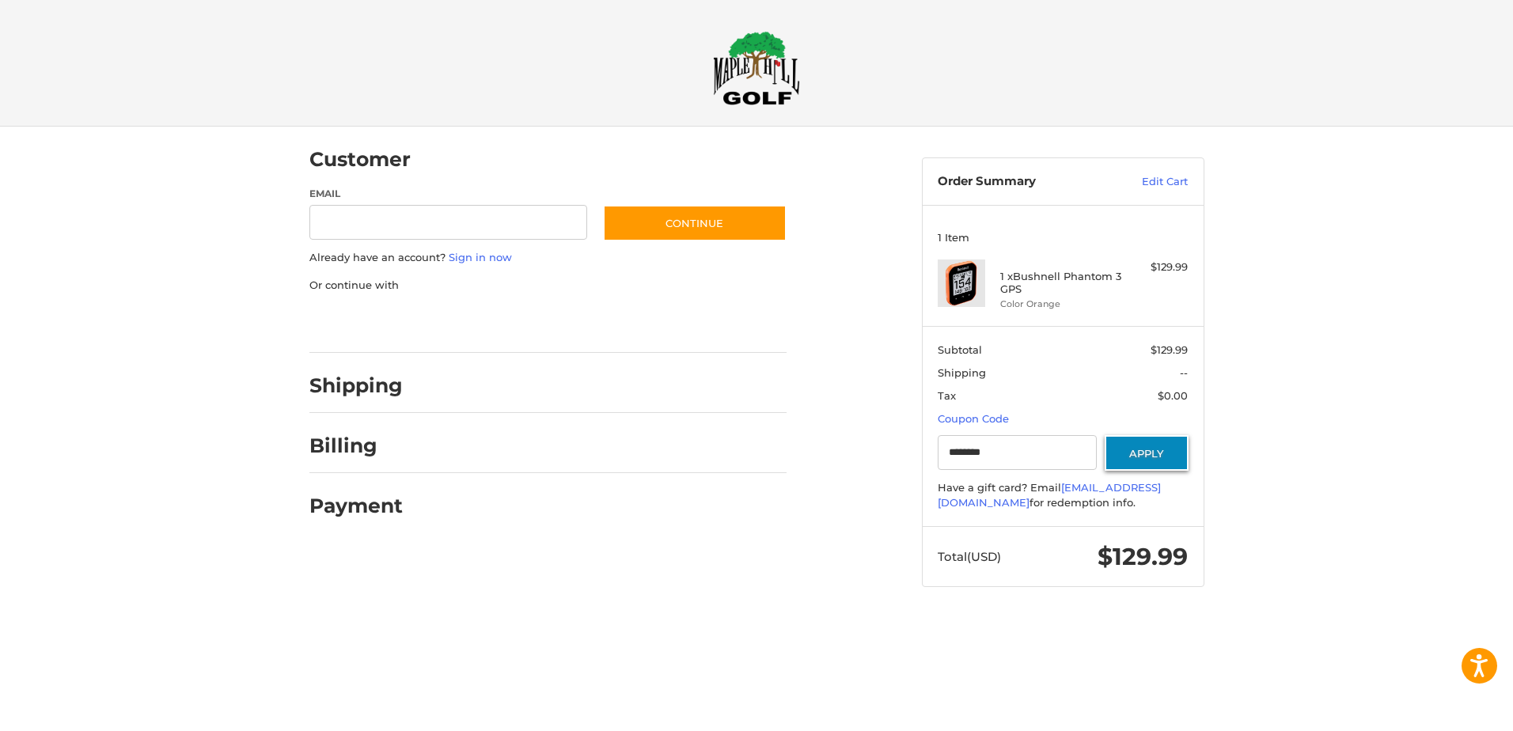  What do you see at coordinates (1063, 496) in the screenshot?
I see `div: Have a gift card? Email for redemption info.` at bounding box center [1063, 496].